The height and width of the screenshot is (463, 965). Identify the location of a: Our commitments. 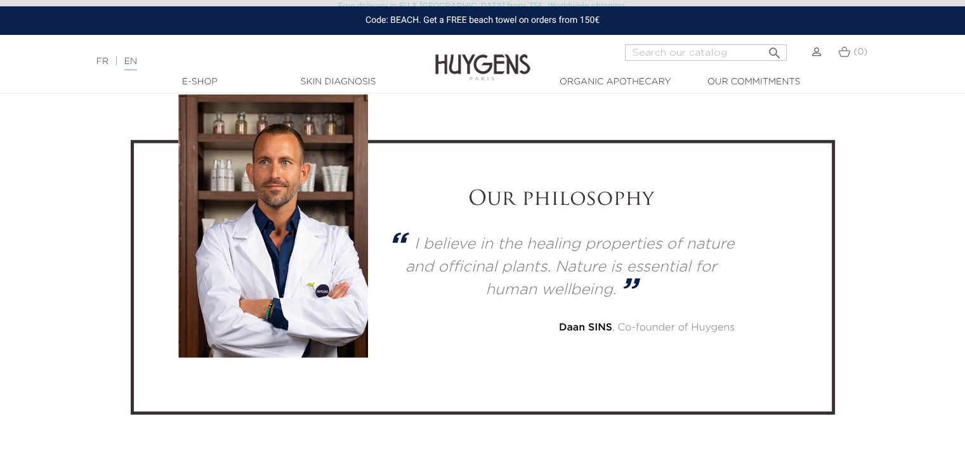
(754, 82).